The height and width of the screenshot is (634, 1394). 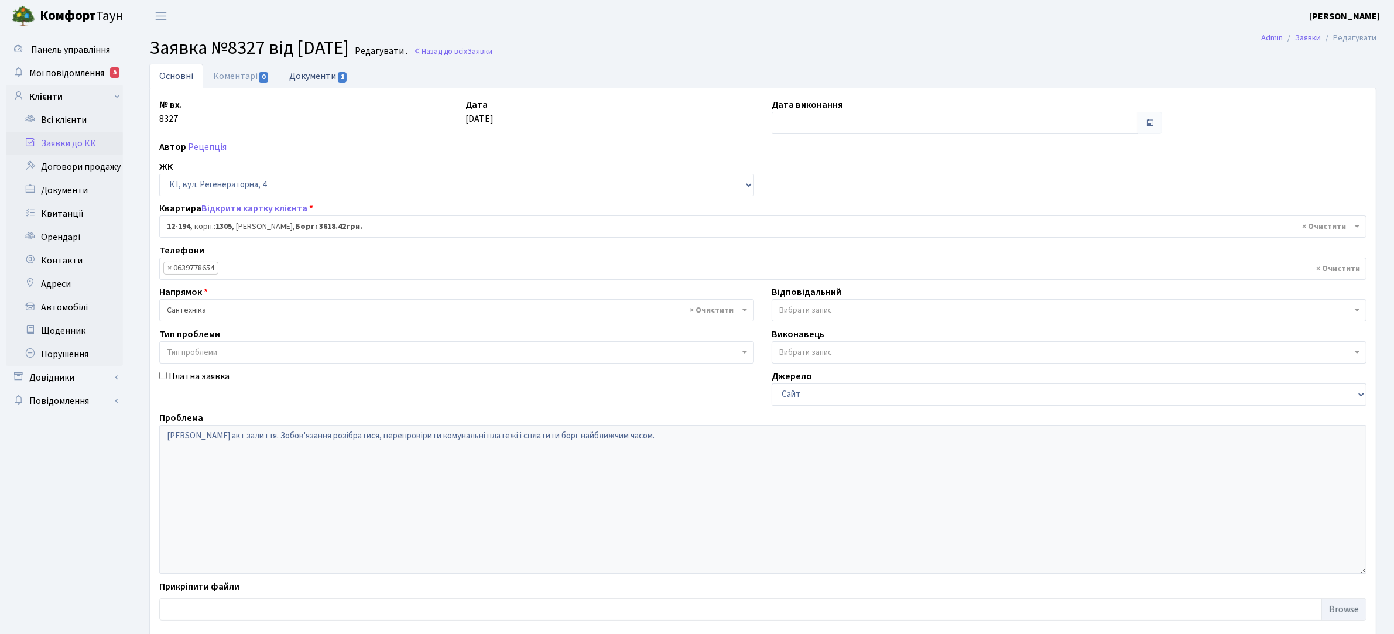 I want to click on a: Admin, so click(x=1272, y=37).